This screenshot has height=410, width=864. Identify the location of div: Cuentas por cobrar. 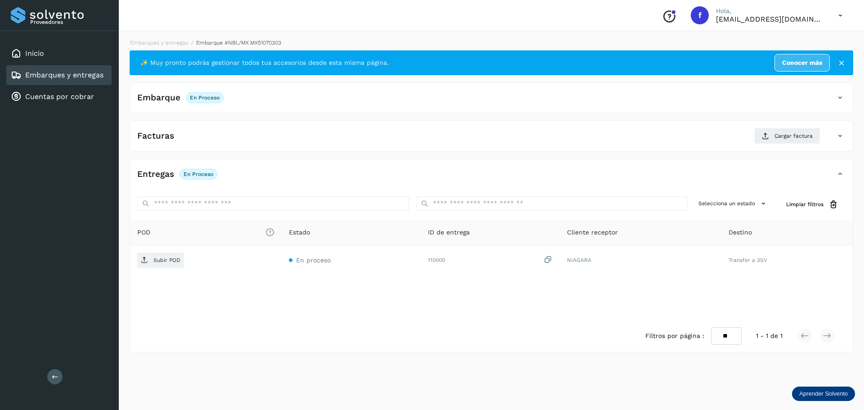
(59, 97).